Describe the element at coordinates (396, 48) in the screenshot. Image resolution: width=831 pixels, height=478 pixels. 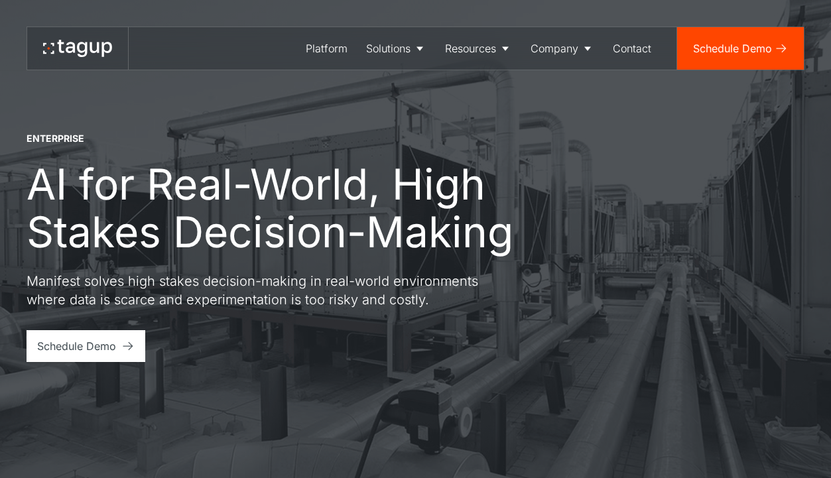
I see `a: Solutions` at that location.